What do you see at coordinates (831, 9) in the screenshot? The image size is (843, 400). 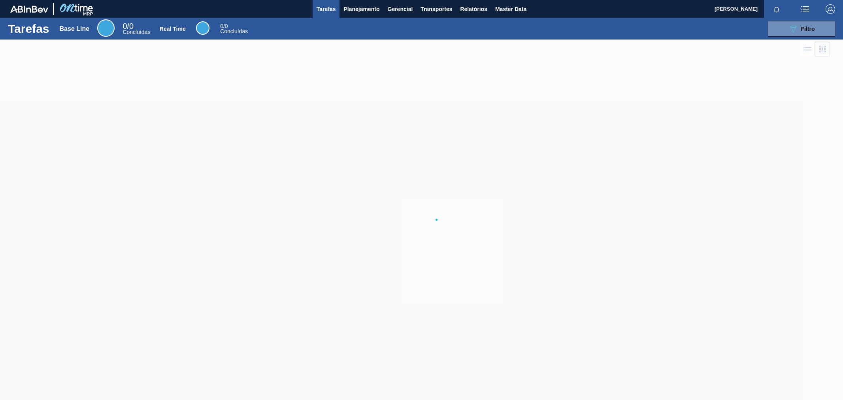 I see `img: Logout` at bounding box center [831, 9].